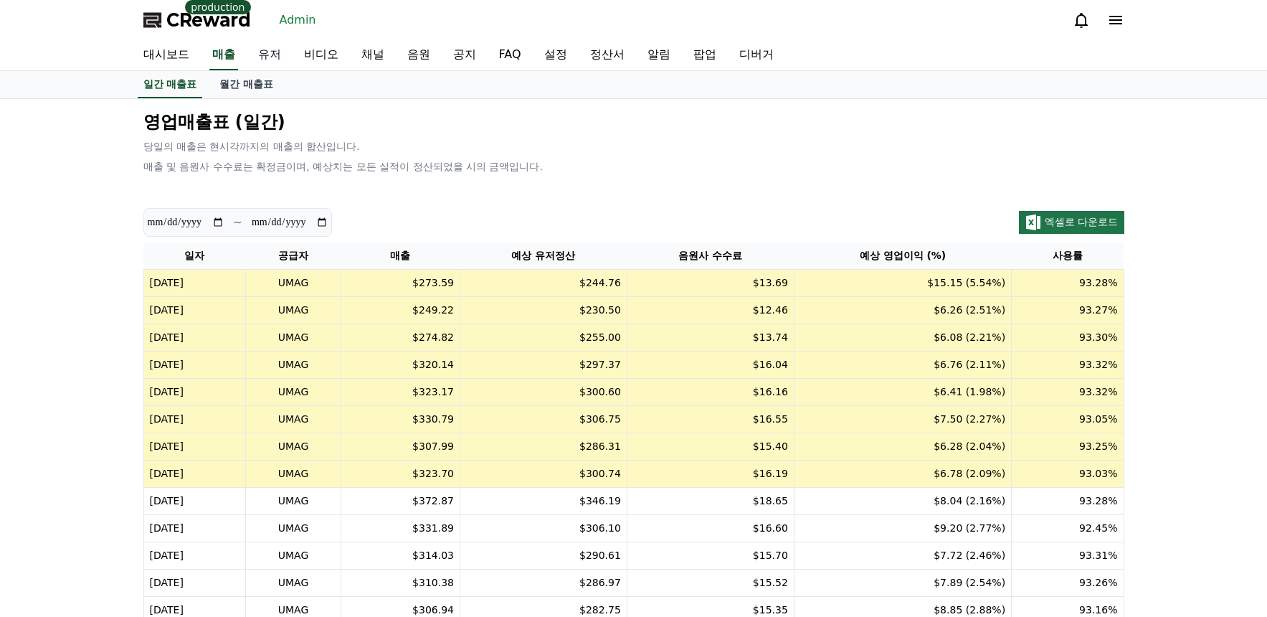  What do you see at coordinates (400, 283) in the screenshot?
I see `td: $273.59` at bounding box center [400, 283].